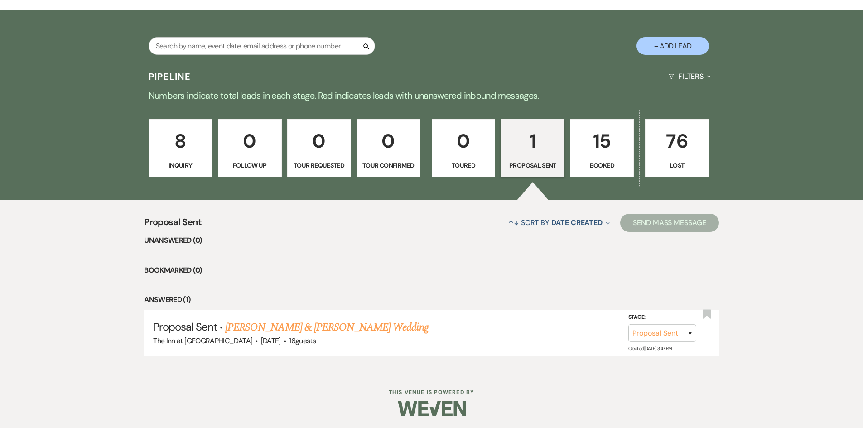 The width and height of the screenshot is (863, 428). What do you see at coordinates (431, 241) in the screenshot?
I see `li: Unanswered (0)` at bounding box center [431, 241].